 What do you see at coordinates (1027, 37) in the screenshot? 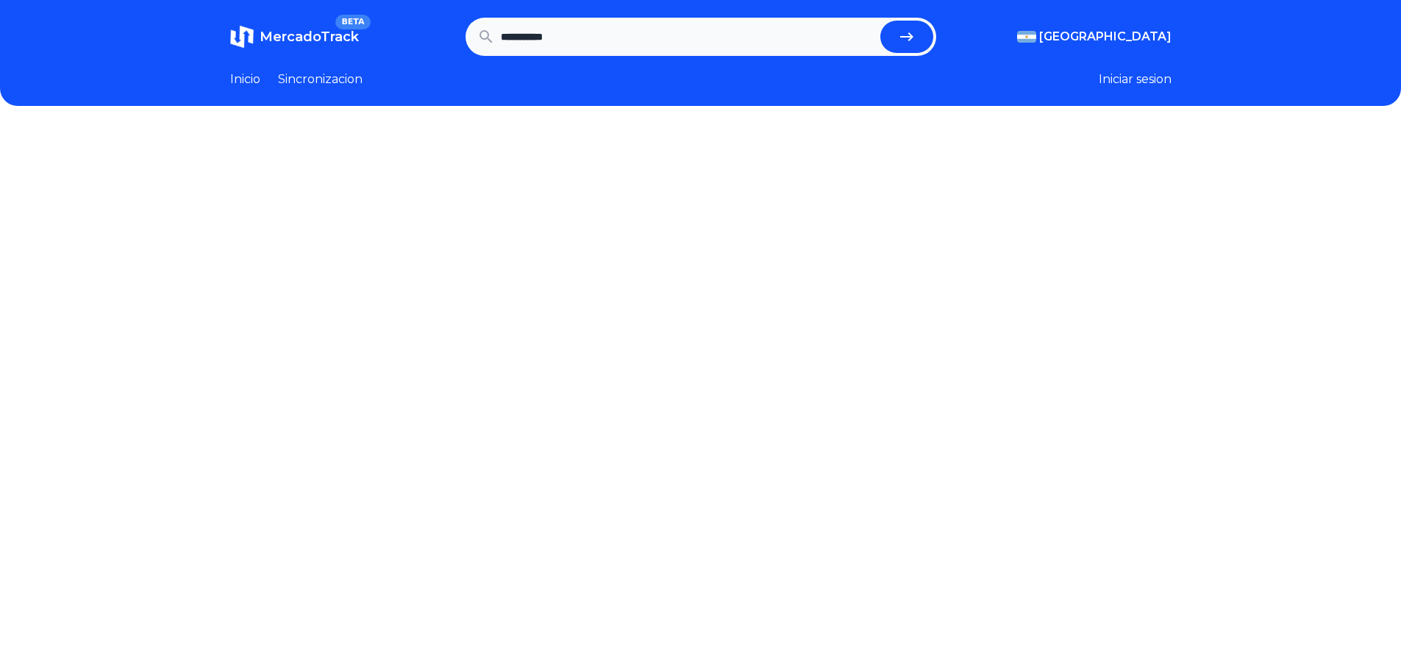
I see `img: Argentina` at bounding box center [1027, 37].